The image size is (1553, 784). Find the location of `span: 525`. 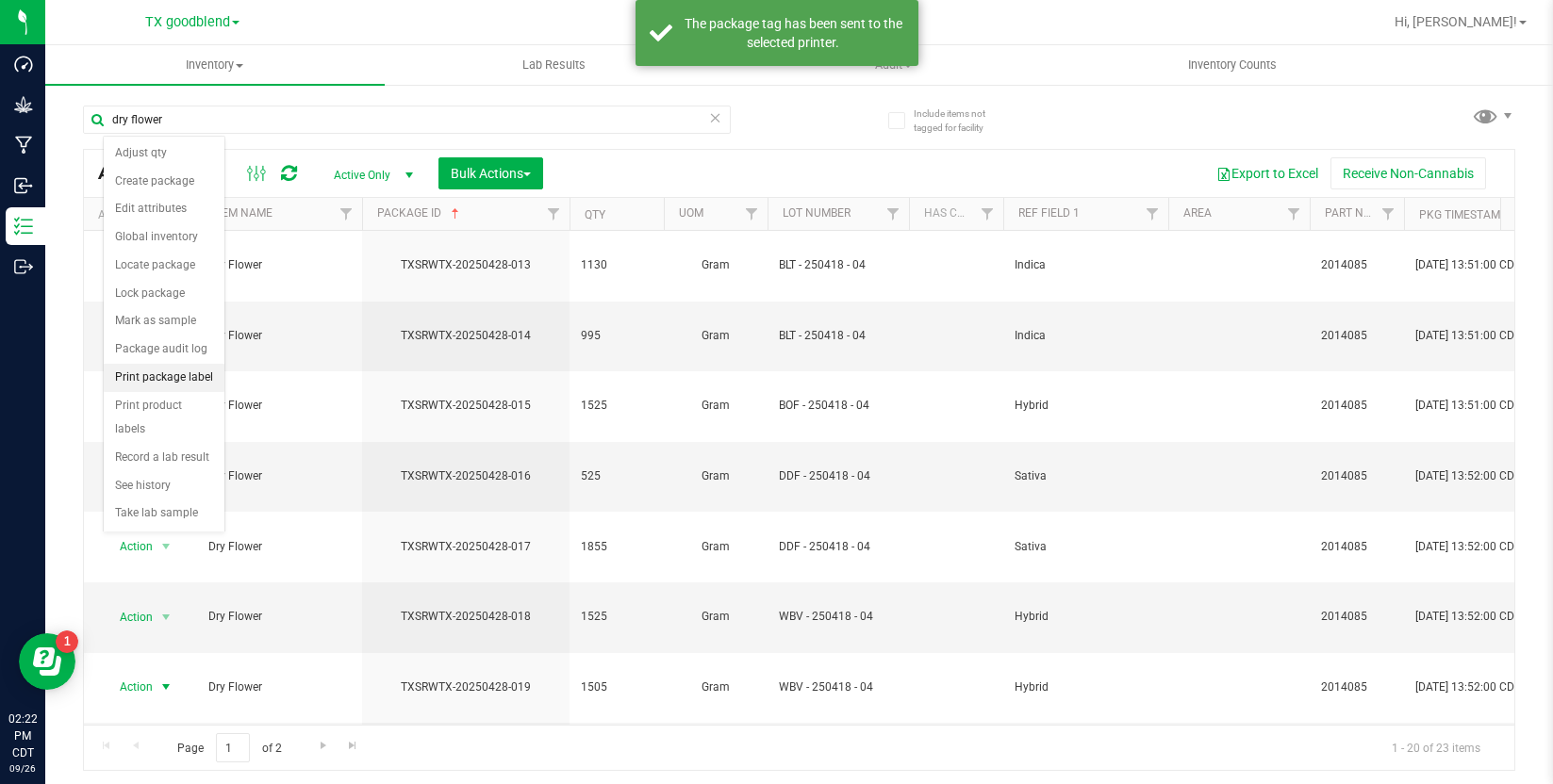

span: 525 is located at coordinates (617, 476).